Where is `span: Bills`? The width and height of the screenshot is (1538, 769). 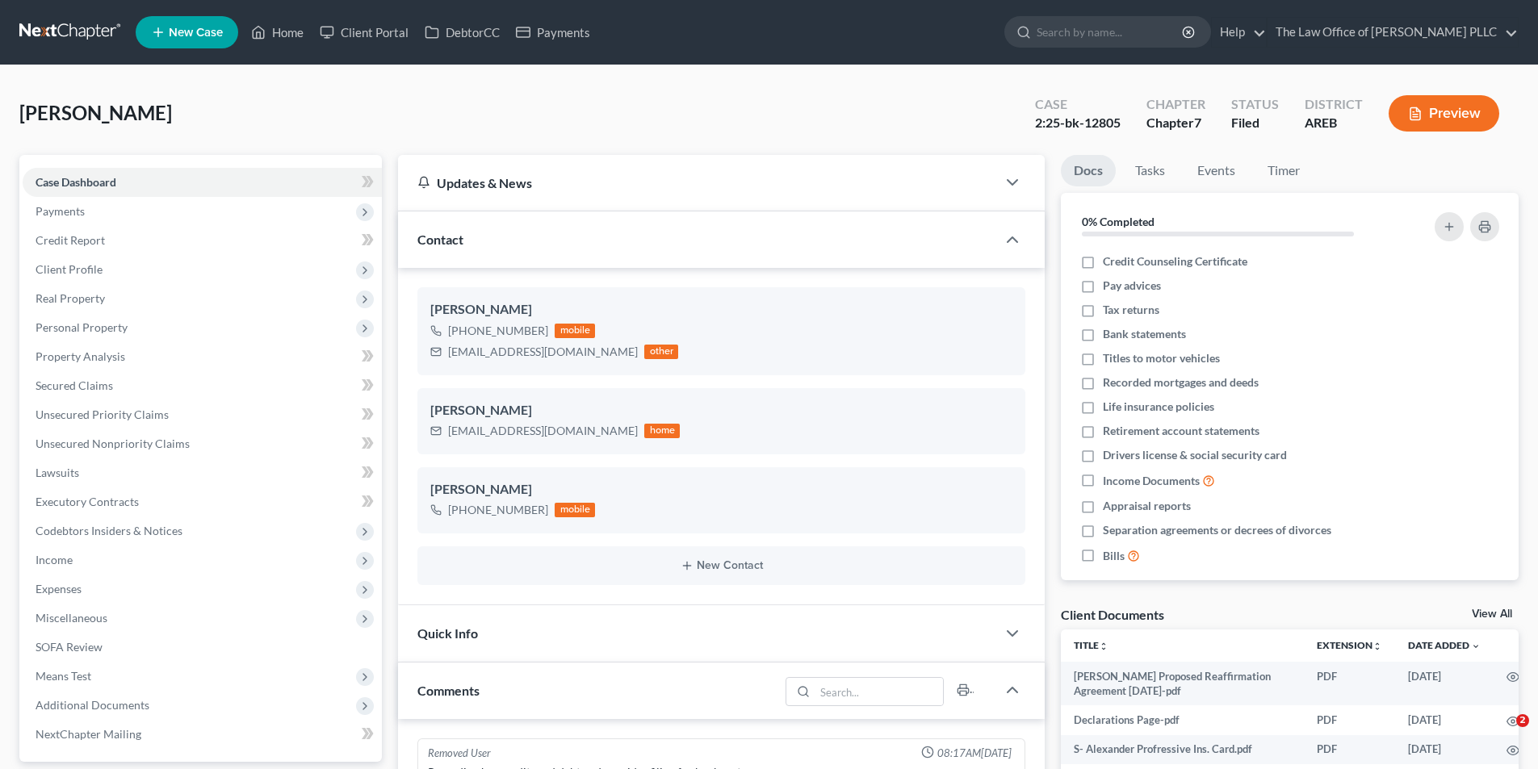 span: Bills is located at coordinates (1113, 556).